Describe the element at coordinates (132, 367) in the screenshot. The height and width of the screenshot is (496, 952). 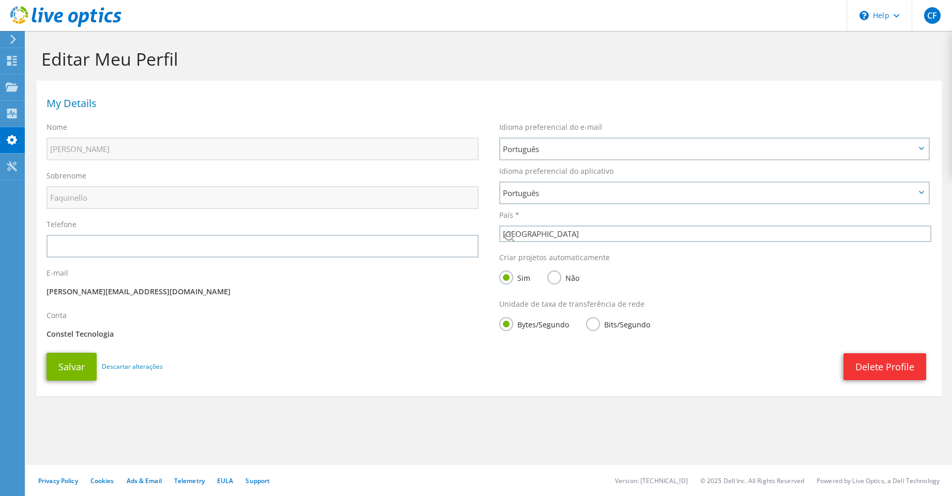
I see `a: Descartar alterações` at that location.